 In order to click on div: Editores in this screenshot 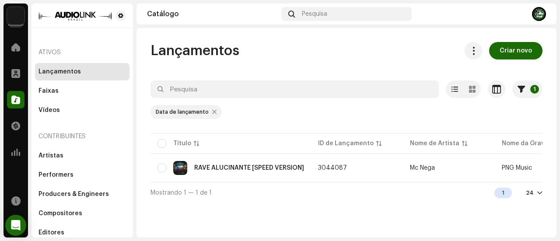, I will do `click(51, 233)`.